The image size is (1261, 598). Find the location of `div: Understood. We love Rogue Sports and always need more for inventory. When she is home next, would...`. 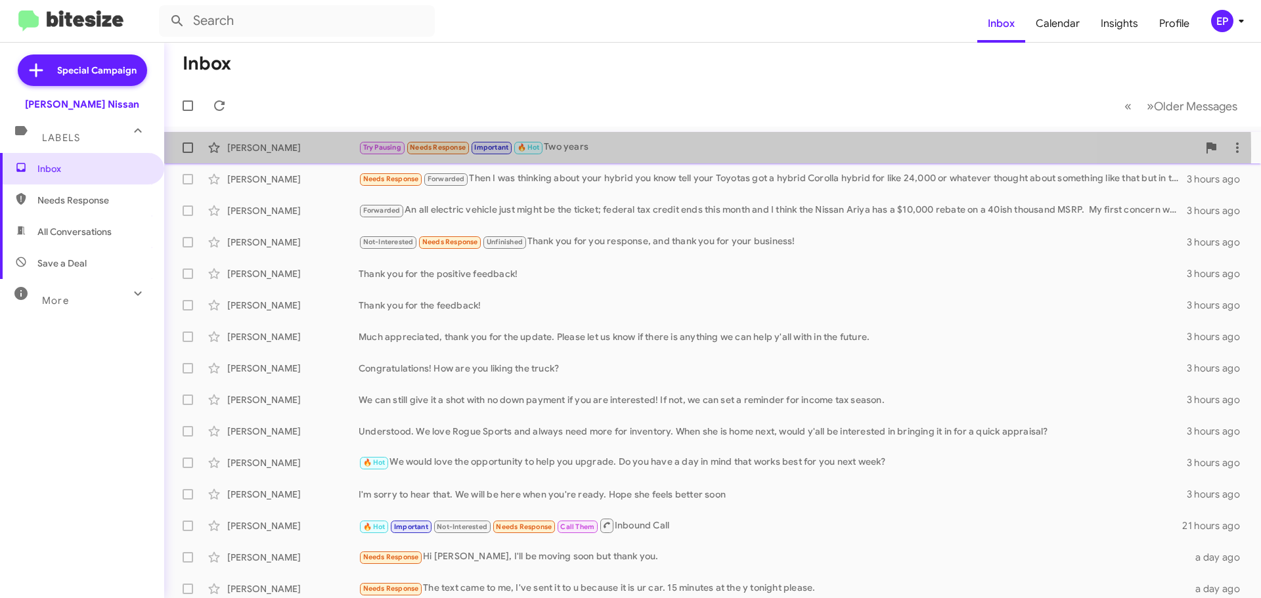

div: Understood. We love Rogue Sports and always need more for inventory. When she is home next, would... is located at coordinates (772, 432).